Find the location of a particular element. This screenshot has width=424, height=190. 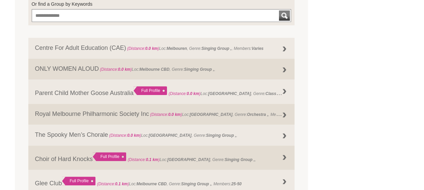

strong: Varies is located at coordinates (258, 49).